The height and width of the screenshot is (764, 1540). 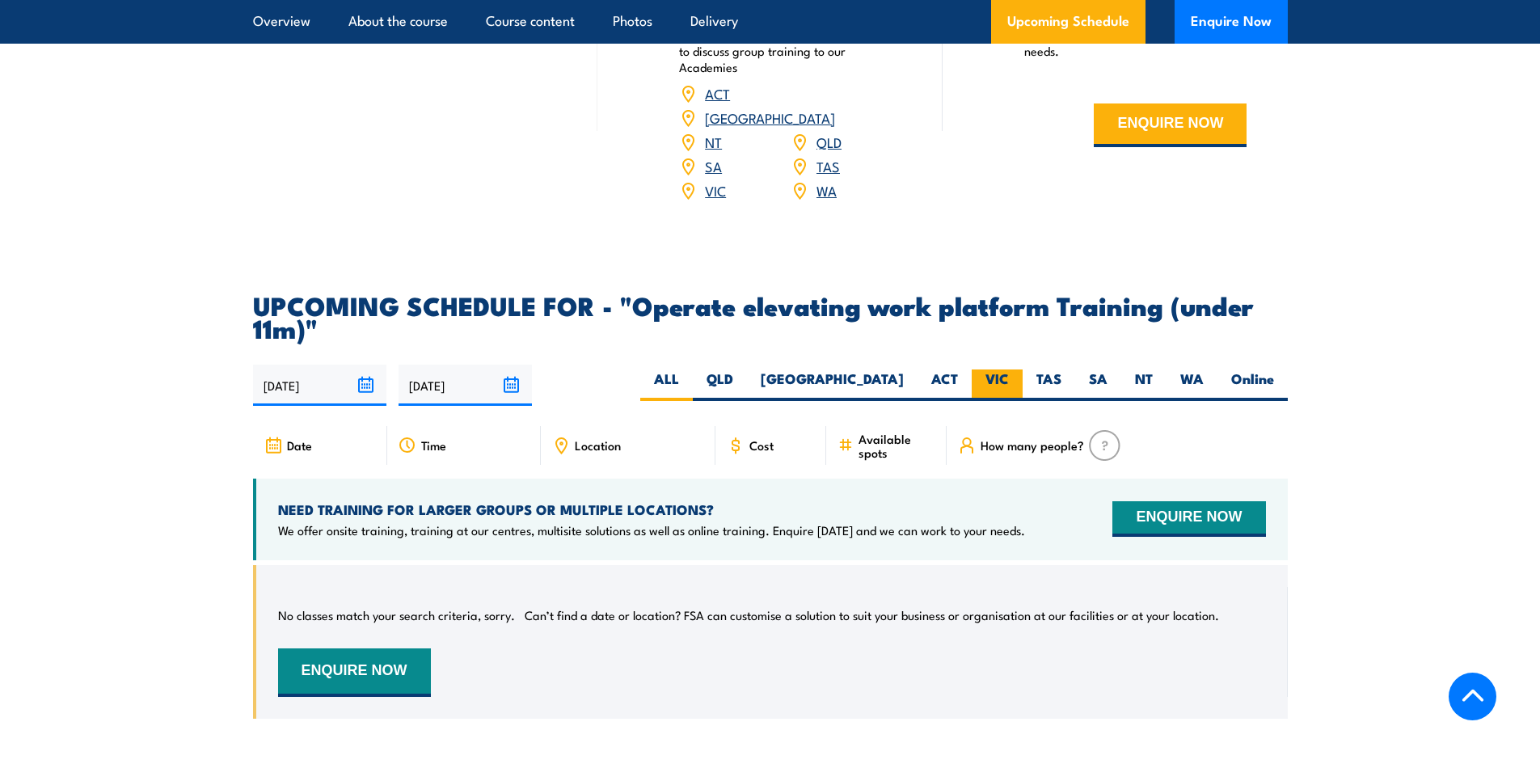 I want to click on span: Cost, so click(x=761, y=445).